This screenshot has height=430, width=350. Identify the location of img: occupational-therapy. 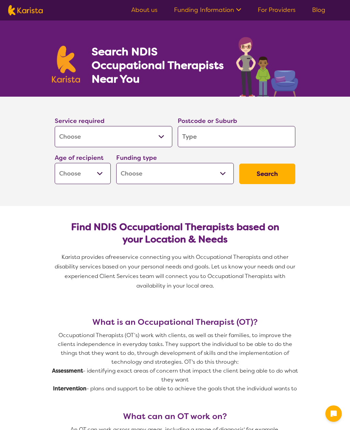
(267, 67).